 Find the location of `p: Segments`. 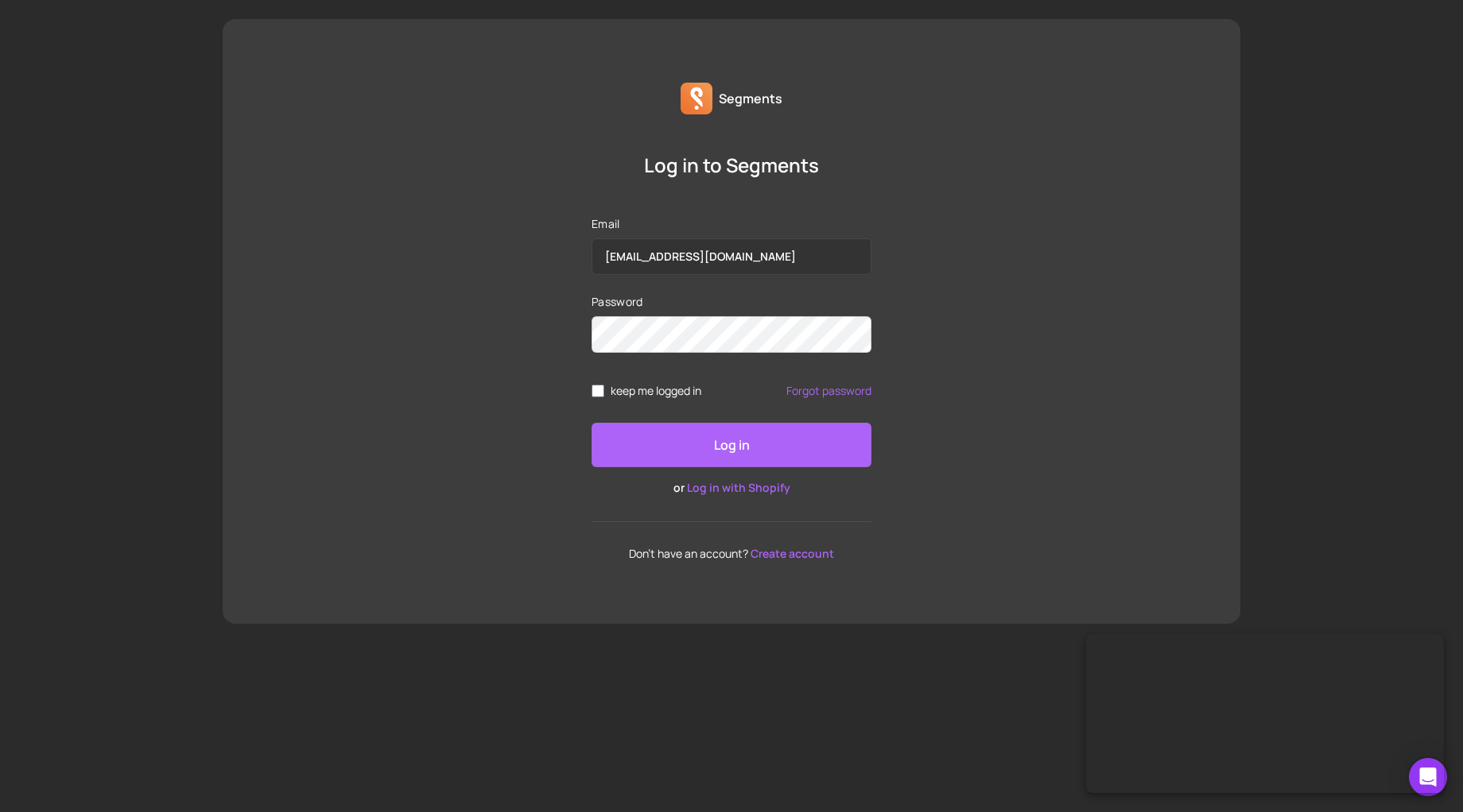

p: Segments is located at coordinates (750, 99).